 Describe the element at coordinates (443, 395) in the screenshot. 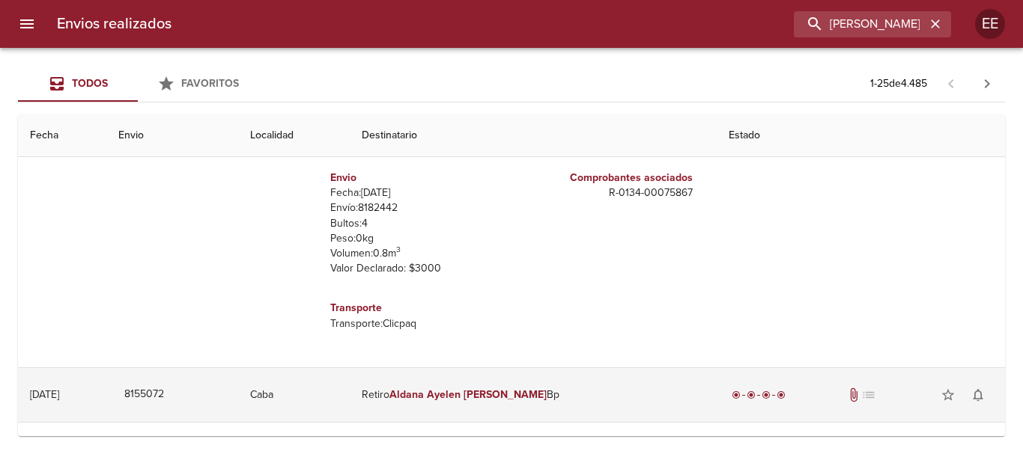

I see `em: Ayelen` at that location.